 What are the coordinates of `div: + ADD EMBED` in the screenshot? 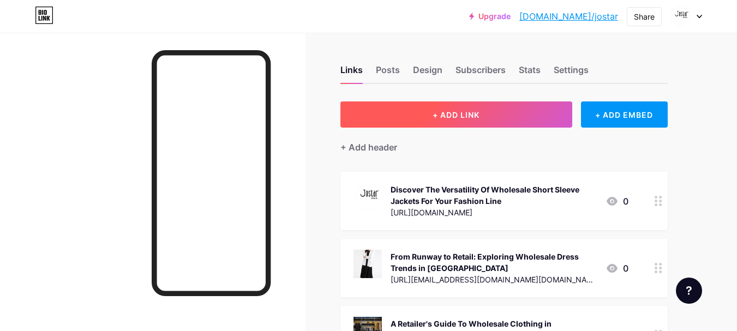 It's located at (624, 115).